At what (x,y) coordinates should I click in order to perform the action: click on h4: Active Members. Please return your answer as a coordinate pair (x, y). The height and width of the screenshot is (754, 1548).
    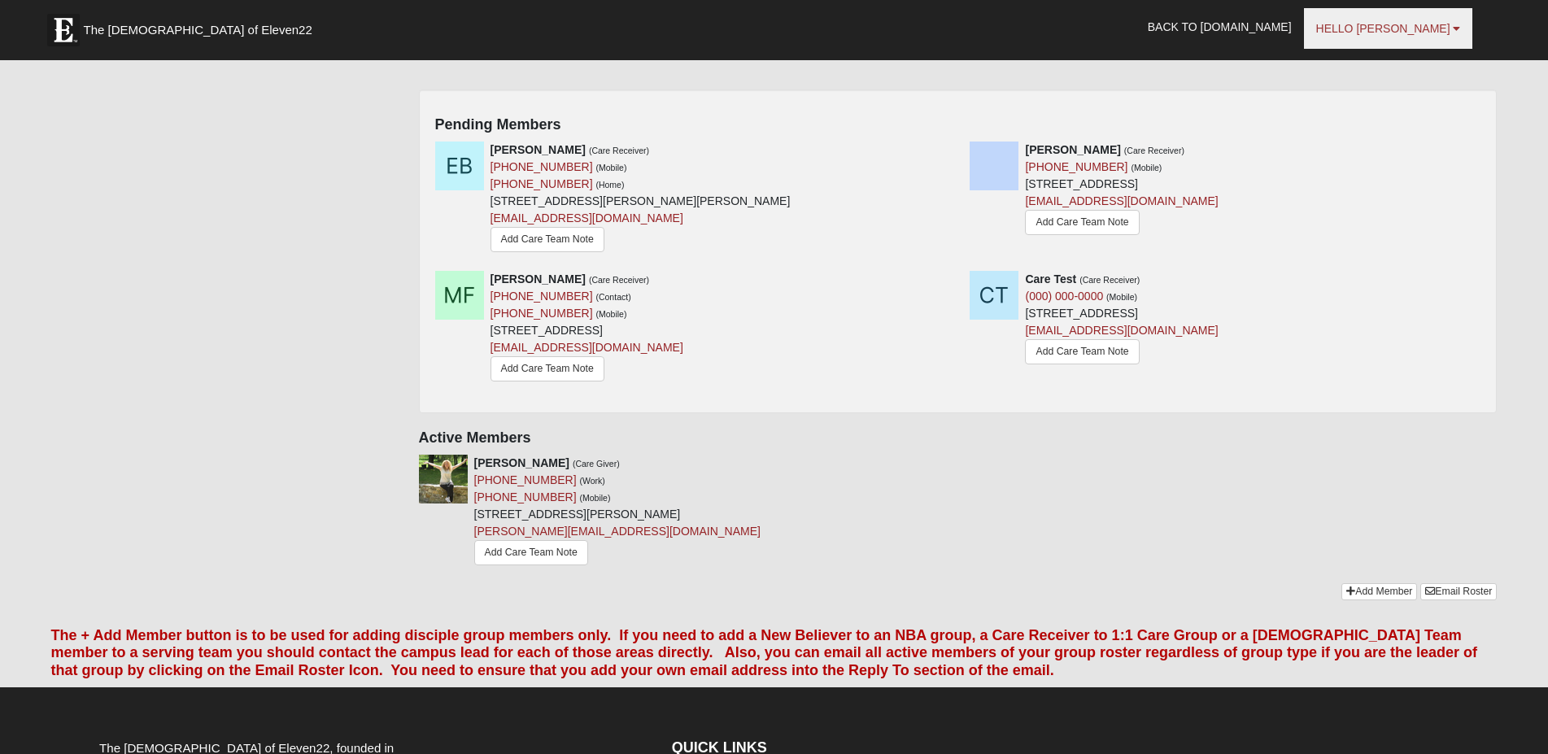
    Looking at the image, I should click on (958, 439).